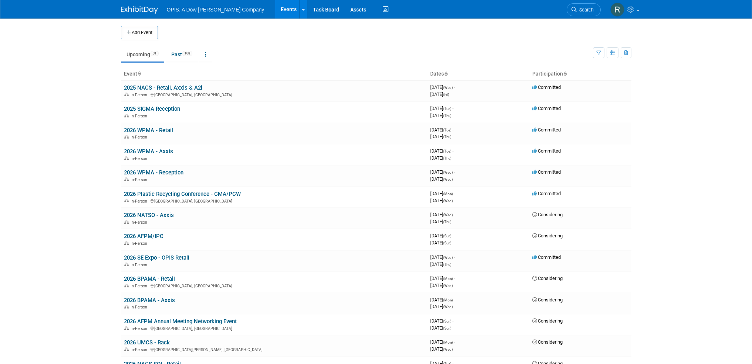 The width and height of the screenshot is (752, 364). Describe the element at coordinates (180, 321) in the screenshot. I see `a: 2026 AFPM Annual Meeting Networking Event` at that location.